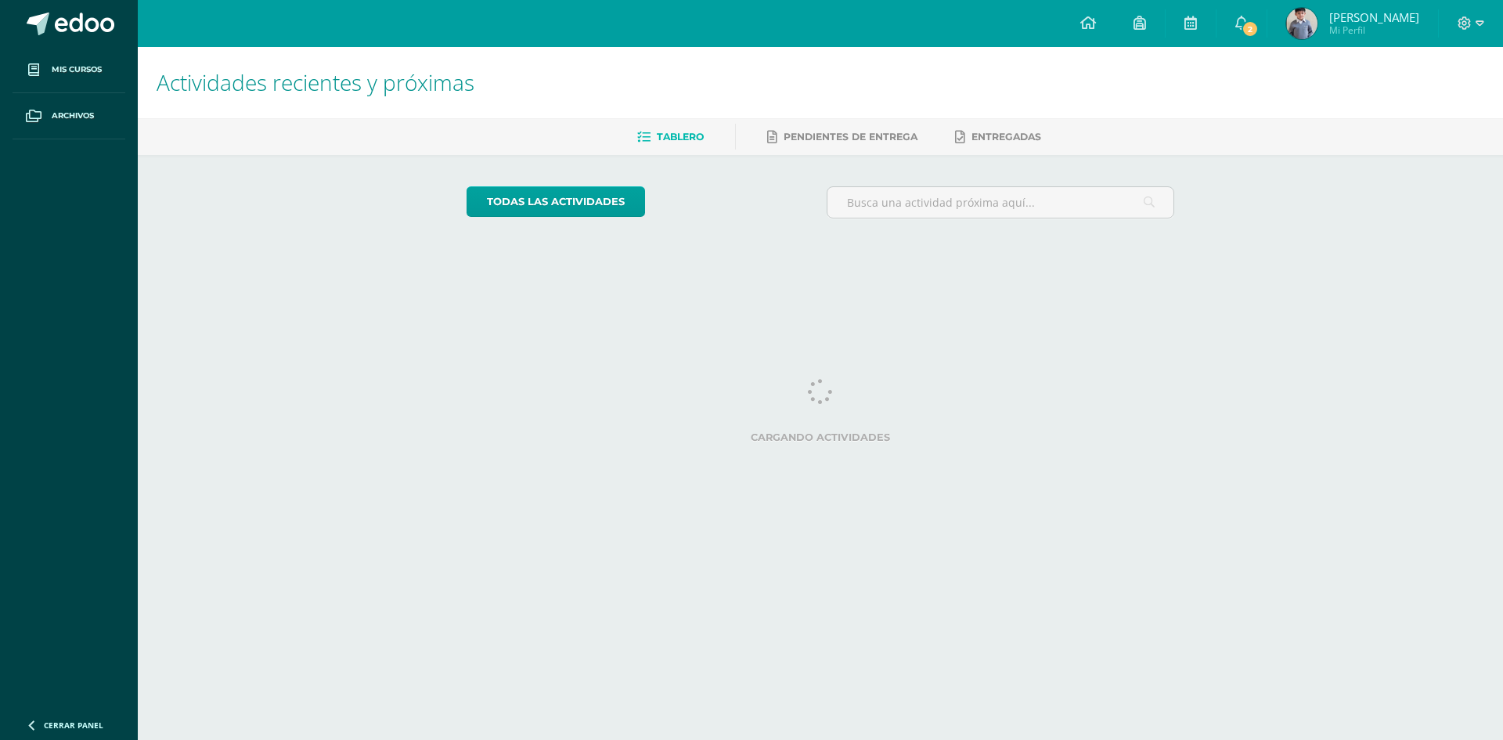 This screenshot has width=1503, height=740. What do you see at coordinates (1302, 23) in the screenshot?
I see `img: 5beb38fec7668301f370e1681d348f64.png` at bounding box center [1302, 23].